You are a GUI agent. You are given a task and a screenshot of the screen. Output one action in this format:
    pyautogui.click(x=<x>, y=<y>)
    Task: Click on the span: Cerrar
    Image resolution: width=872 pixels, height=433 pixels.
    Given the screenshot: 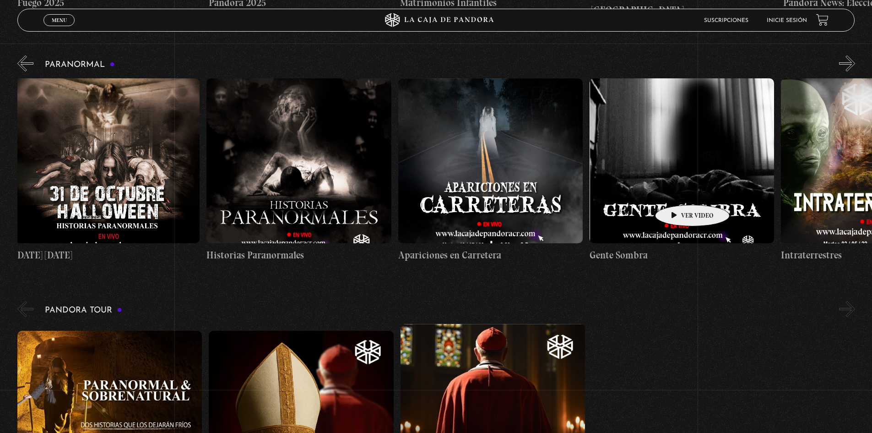 What is the action you would take?
    pyautogui.click(x=59, y=28)
    